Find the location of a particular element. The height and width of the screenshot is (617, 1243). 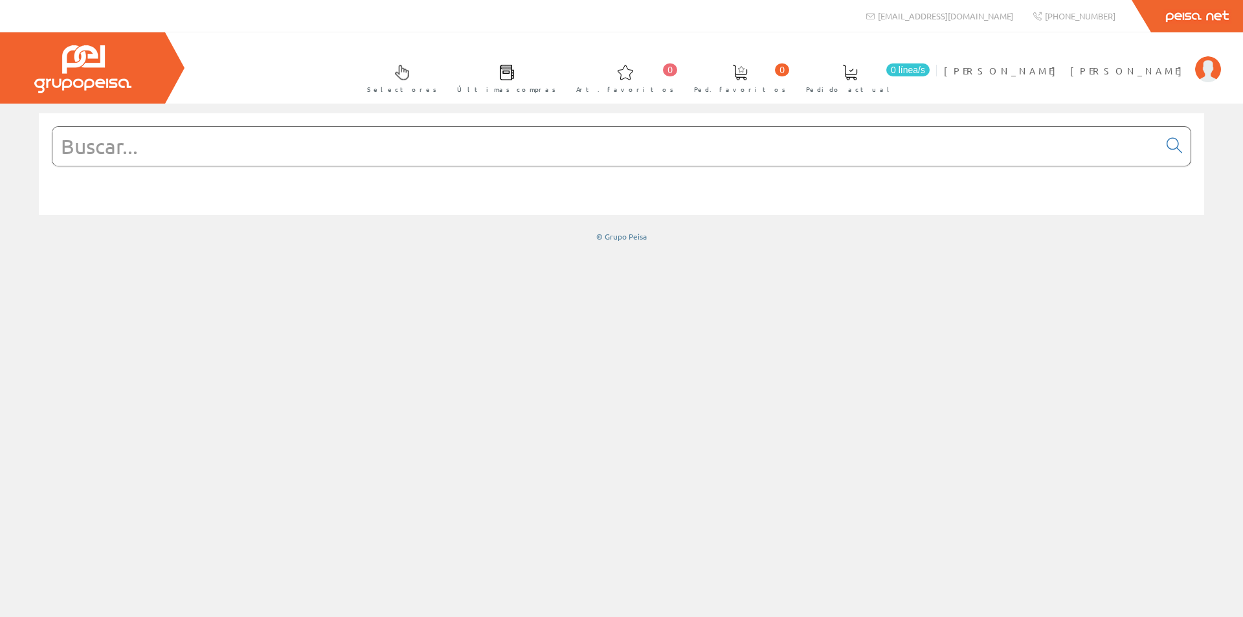

input: Buscar... is located at coordinates (605, 146).